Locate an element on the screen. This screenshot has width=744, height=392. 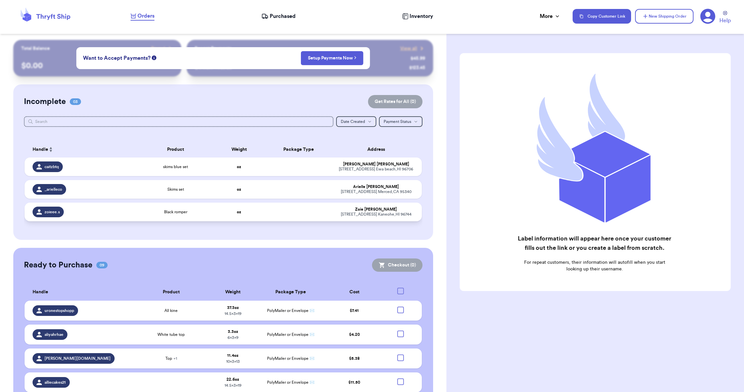
button: New Shipping Order is located at coordinates (664, 16).